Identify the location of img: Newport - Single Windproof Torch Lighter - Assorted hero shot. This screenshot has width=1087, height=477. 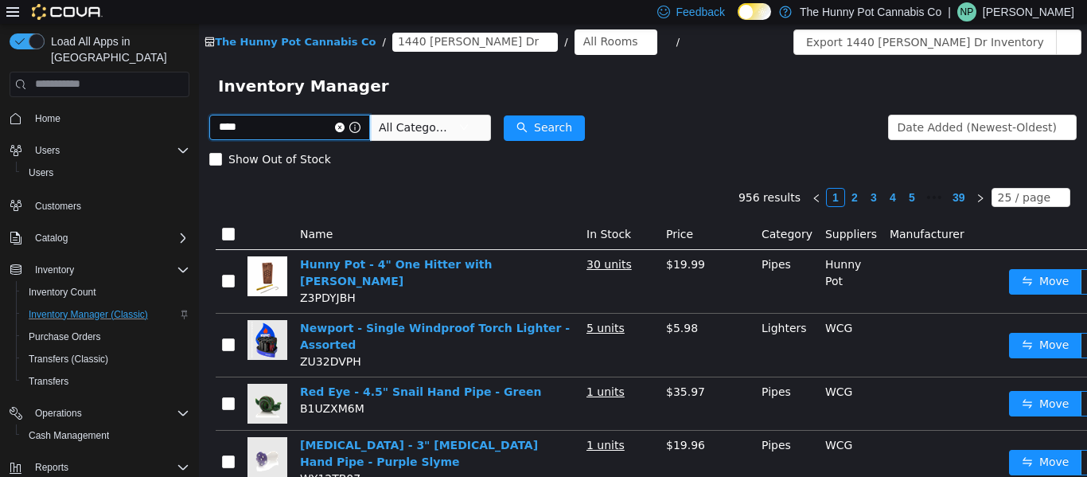
(68, 316).